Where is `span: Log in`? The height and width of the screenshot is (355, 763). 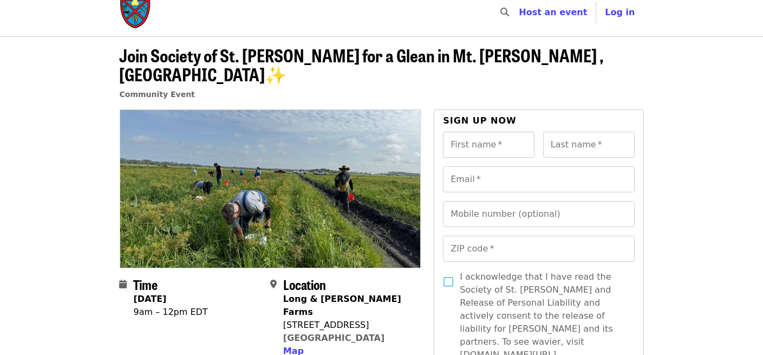
span: Log in is located at coordinates (619, 12).